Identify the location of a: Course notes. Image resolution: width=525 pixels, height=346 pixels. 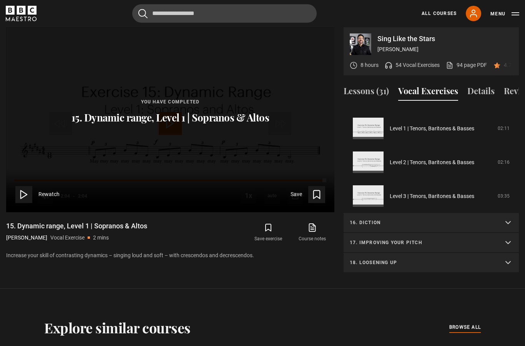
(313, 233).